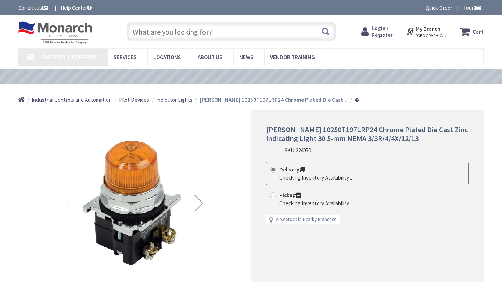  I want to click on span: Tour, so click(472, 7).